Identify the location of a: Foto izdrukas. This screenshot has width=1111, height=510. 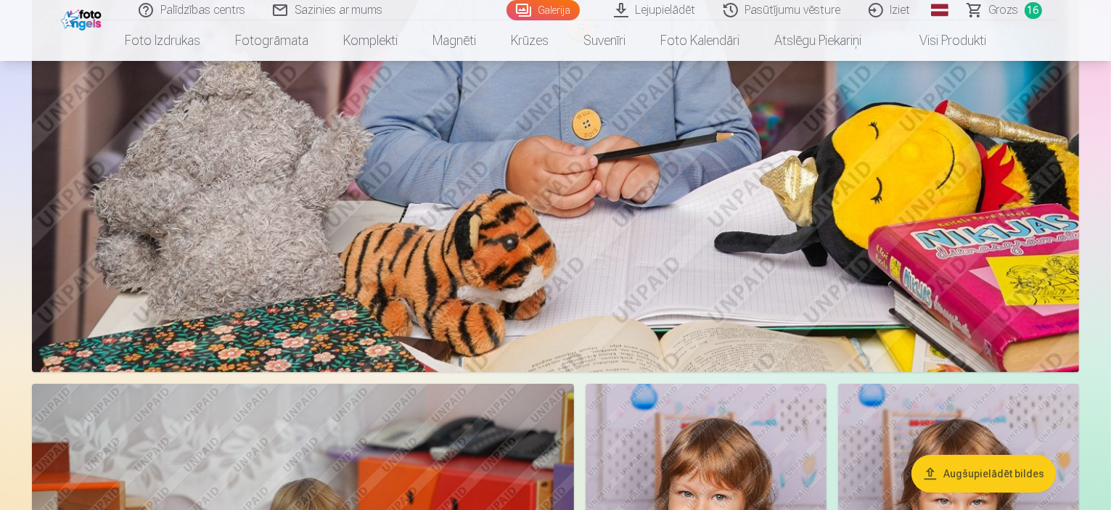
(163, 41).